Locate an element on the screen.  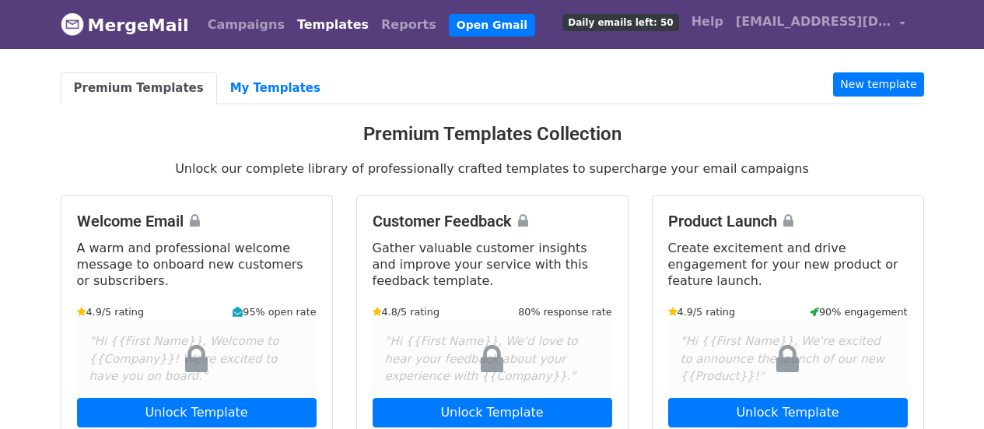
a: Reports is located at coordinates (409, 25).